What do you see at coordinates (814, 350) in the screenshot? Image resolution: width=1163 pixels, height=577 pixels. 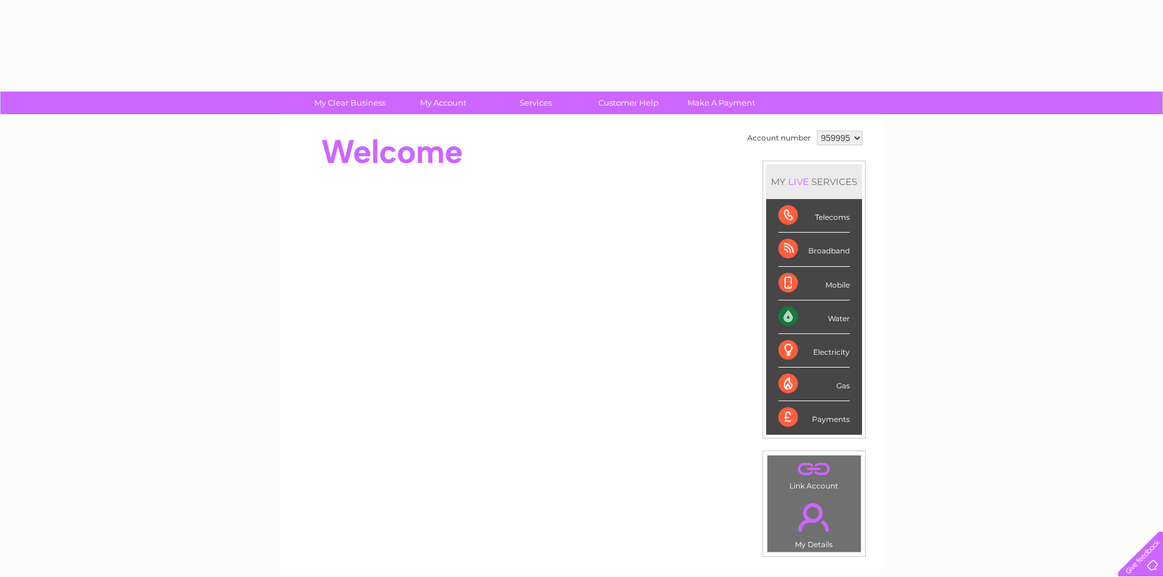 I see `div: Electricity` at bounding box center [814, 350].